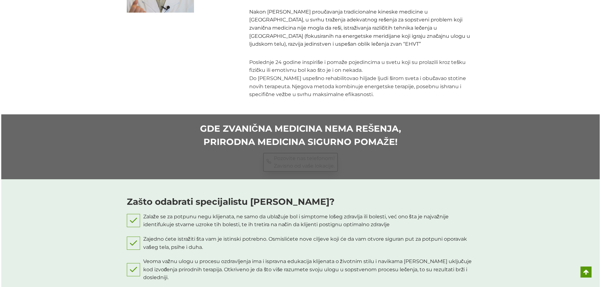 The image size is (601, 287). Describe the element at coordinates (362, 79) in the screenshot. I see `p: Poslednje 24 godine inspiriše i pomaže pojedincima u svetu koji su prolazili kroz tešku fizičku i...` at that location.